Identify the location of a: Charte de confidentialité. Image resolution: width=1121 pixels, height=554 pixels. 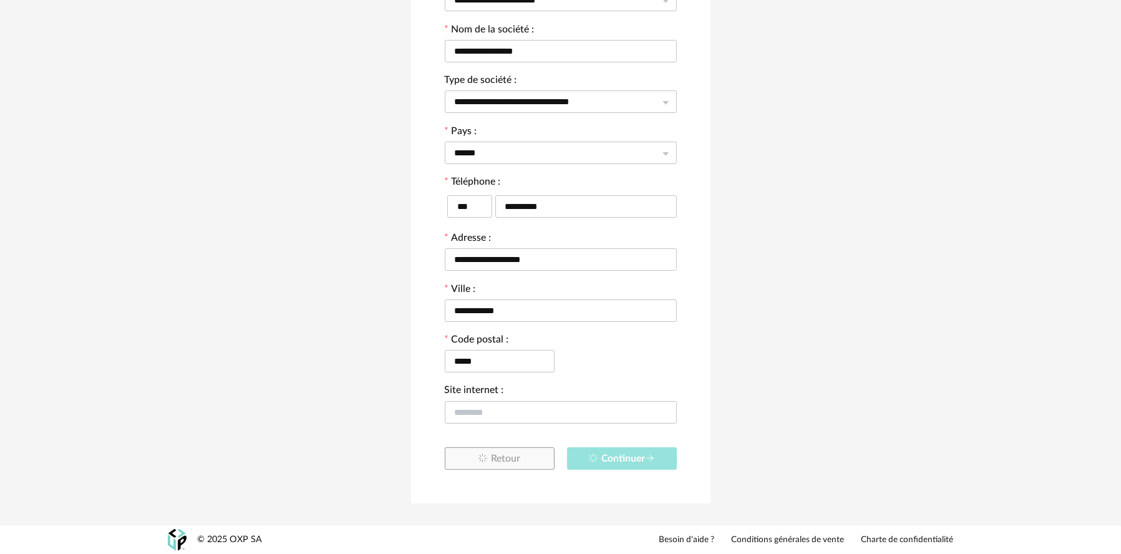
(908, 540).